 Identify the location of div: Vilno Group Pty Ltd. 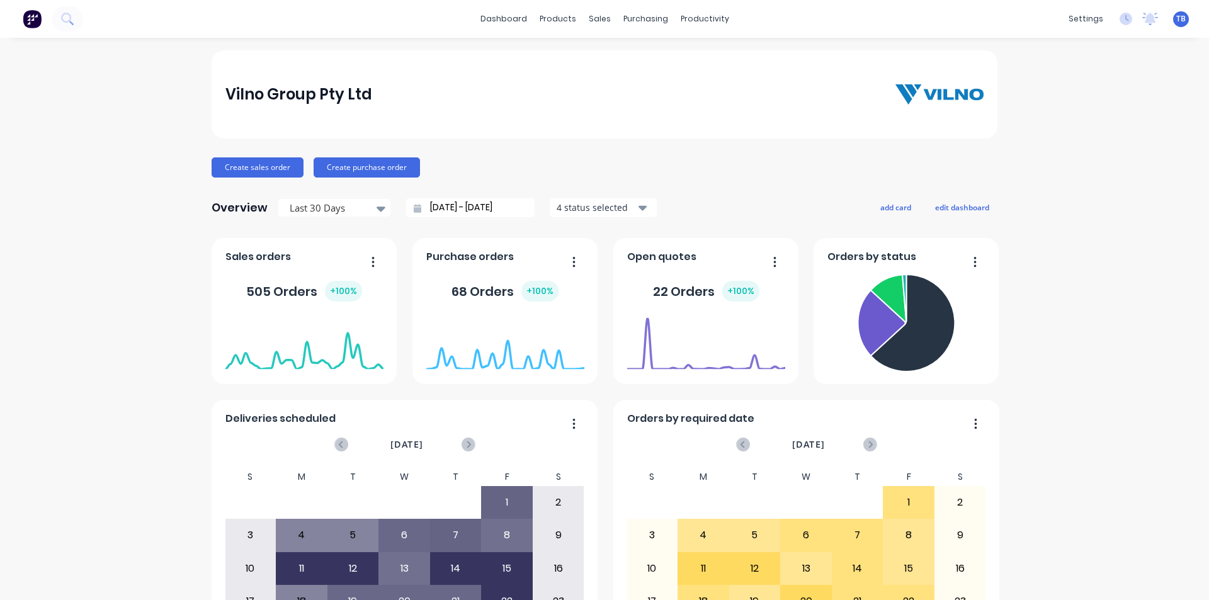
(298, 94).